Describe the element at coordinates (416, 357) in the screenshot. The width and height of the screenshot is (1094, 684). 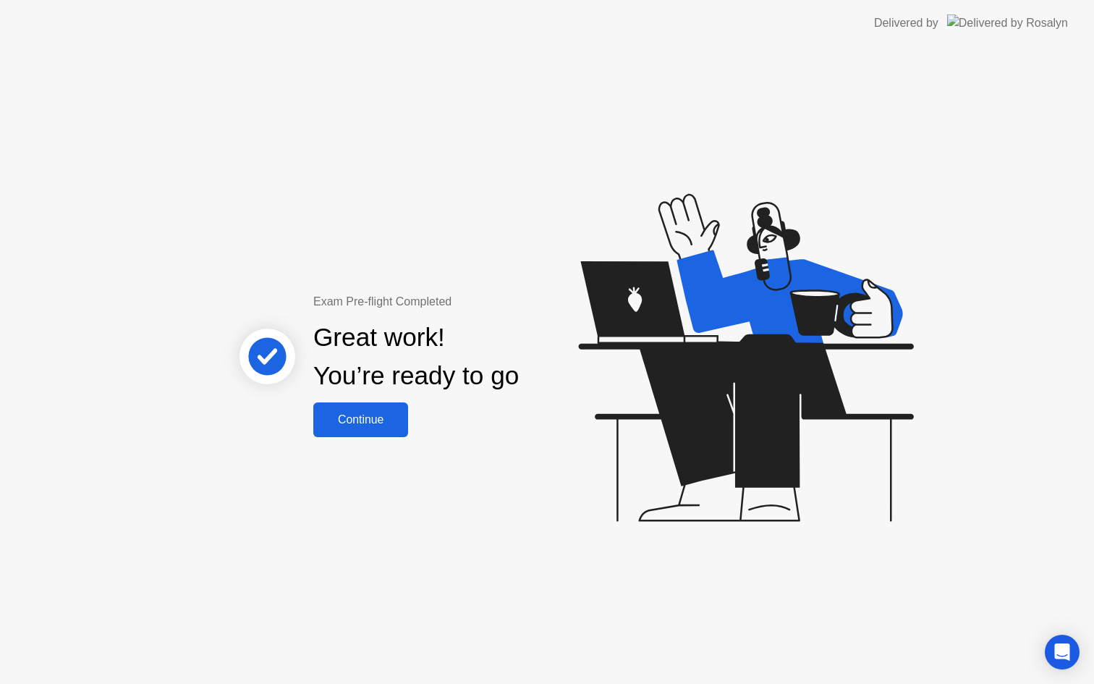
I see `div: Great work! You’re ready to go` at that location.